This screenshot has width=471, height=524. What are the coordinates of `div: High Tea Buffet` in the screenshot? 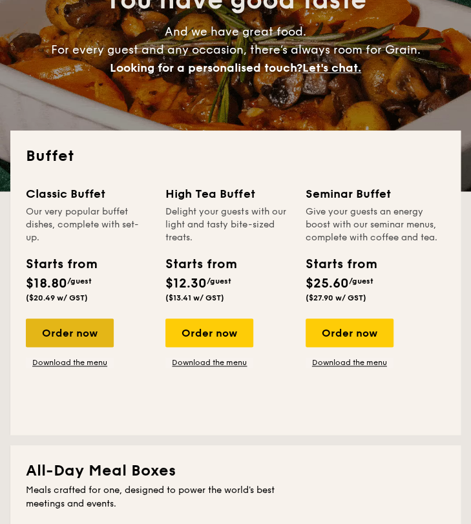 It's located at (228, 194).